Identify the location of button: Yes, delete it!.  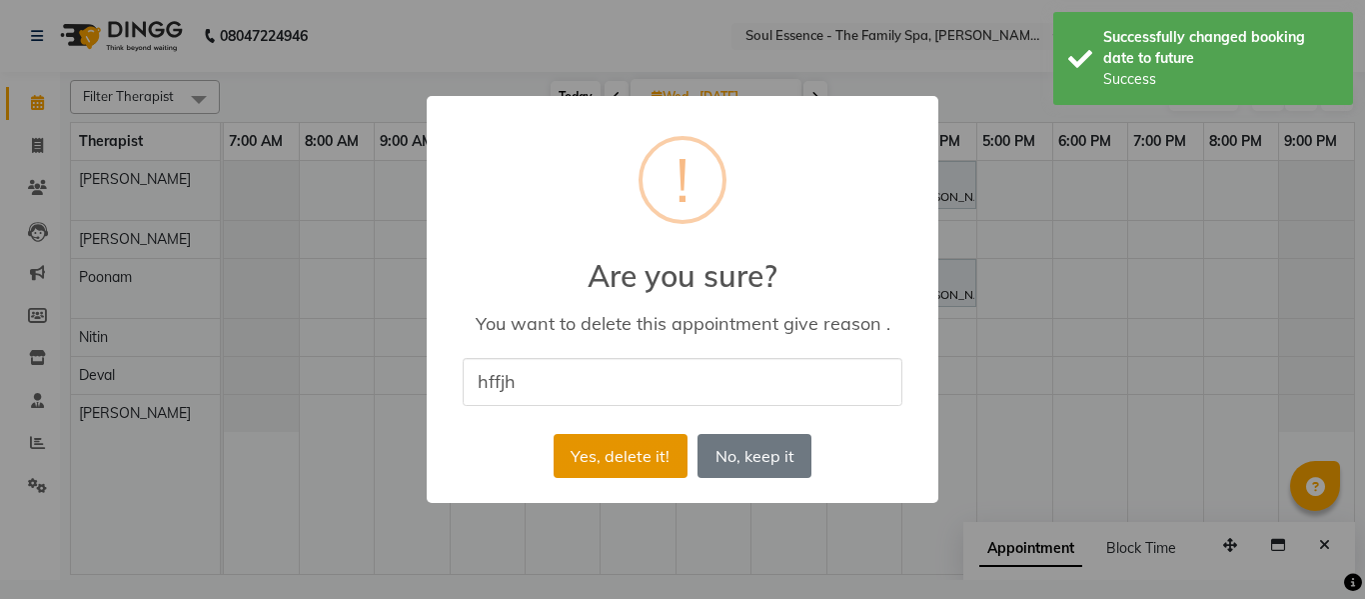
(621, 456).